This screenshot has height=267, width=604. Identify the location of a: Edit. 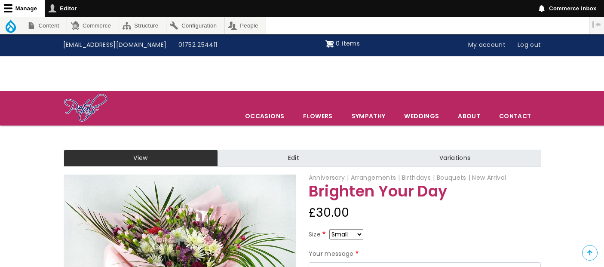
(294, 158).